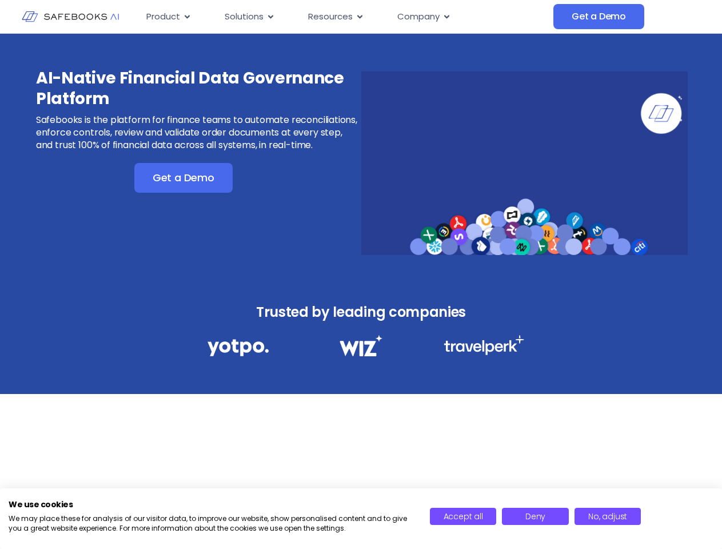 Image resolution: width=722 pixels, height=549 pixels. What do you see at coordinates (463, 517) in the screenshot?
I see `span: Accept all` at bounding box center [463, 517].